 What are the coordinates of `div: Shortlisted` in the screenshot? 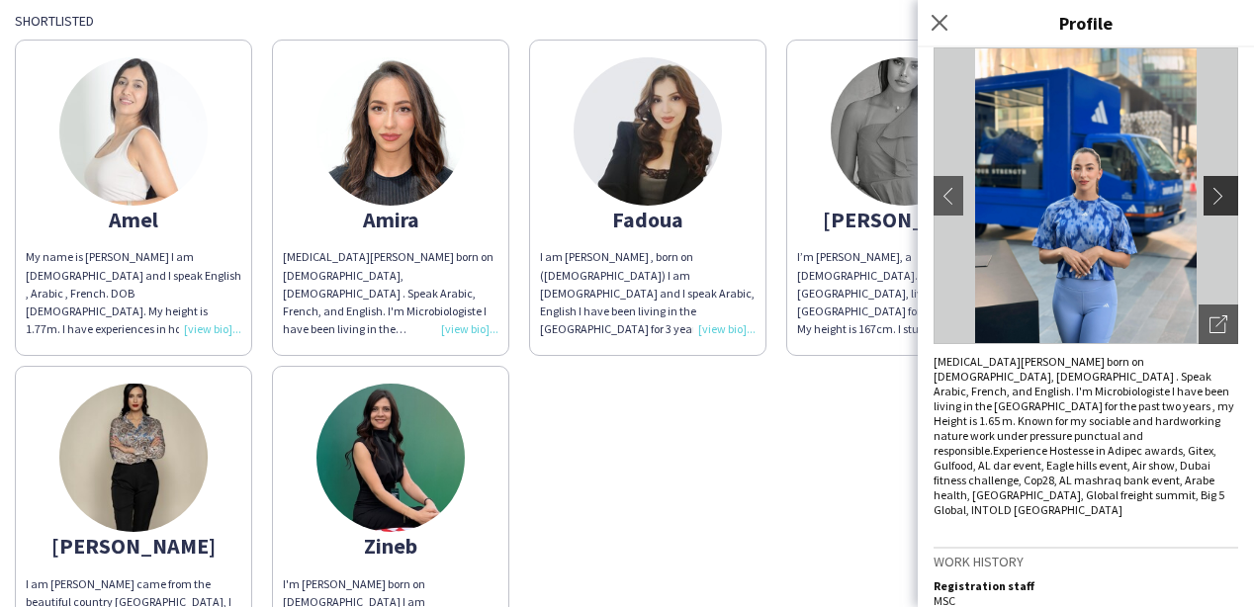 It's located at (627, 21).